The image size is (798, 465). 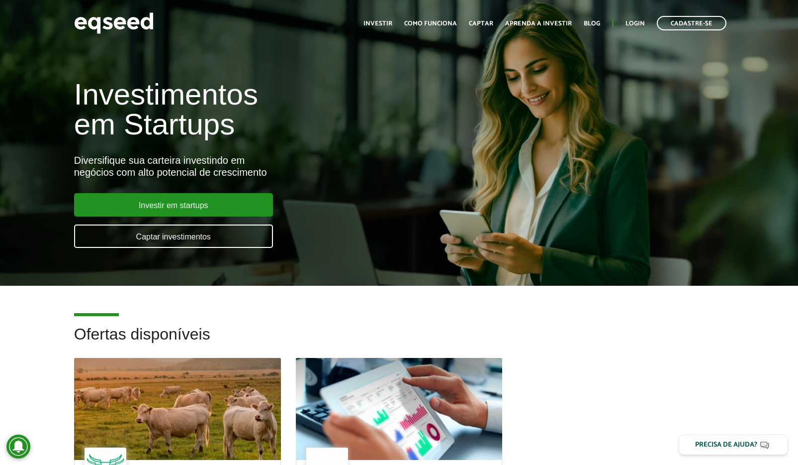 What do you see at coordinates (266, 109) in the screenshot?
I see `h1: Investimentos em Startups` at bounding box center [266, 109].